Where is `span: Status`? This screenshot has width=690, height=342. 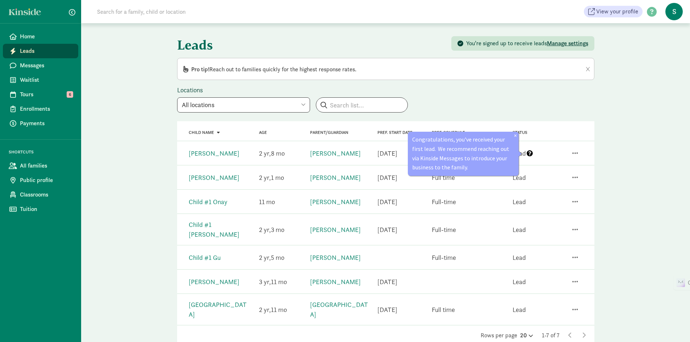
span: Status is located at coordinates (520, 133).